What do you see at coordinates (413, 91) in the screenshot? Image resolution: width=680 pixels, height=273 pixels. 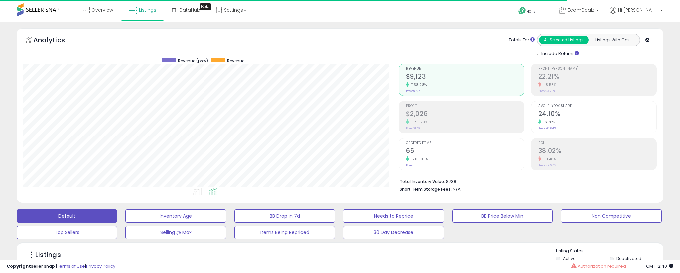 I see `small: Prev: $725` at bounding box center [413, 91].